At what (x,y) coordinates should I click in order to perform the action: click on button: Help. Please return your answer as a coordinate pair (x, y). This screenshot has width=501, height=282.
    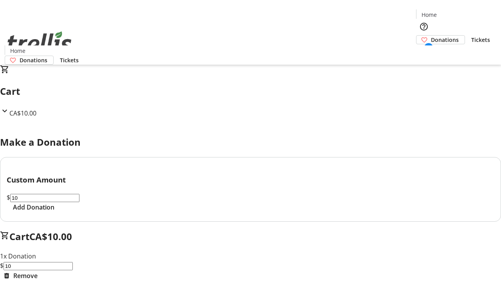
    Looking at the image, I should click on (424, 27).